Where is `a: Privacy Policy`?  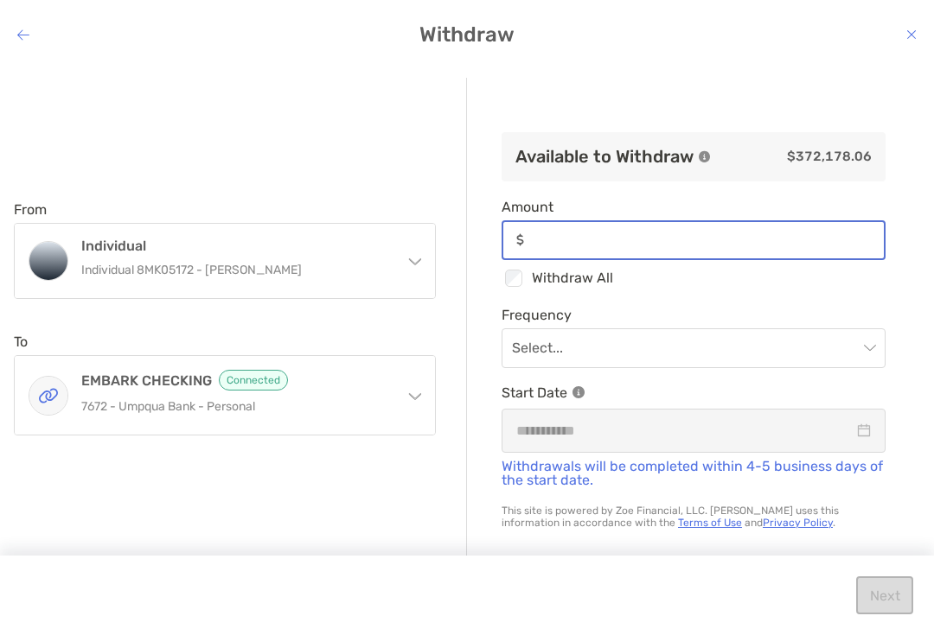 a: Privacy Policy is located at coordinates (797, 523).